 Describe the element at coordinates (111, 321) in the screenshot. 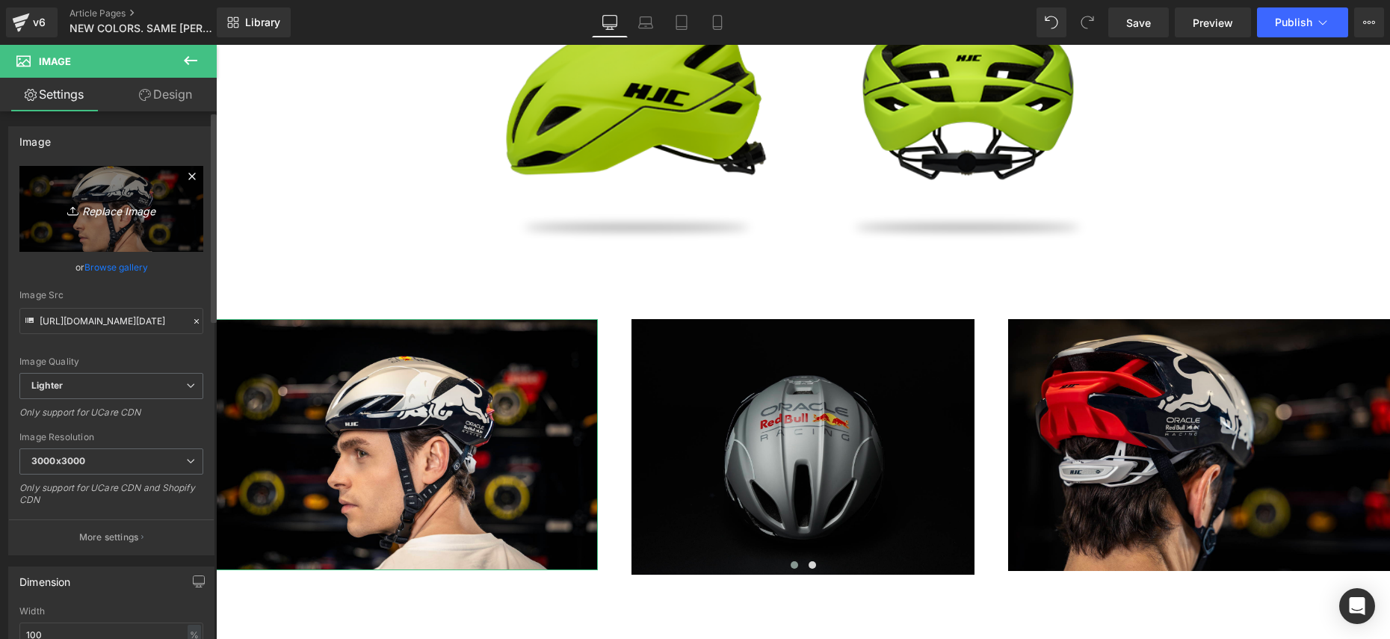

I see `input: Link` at that location.